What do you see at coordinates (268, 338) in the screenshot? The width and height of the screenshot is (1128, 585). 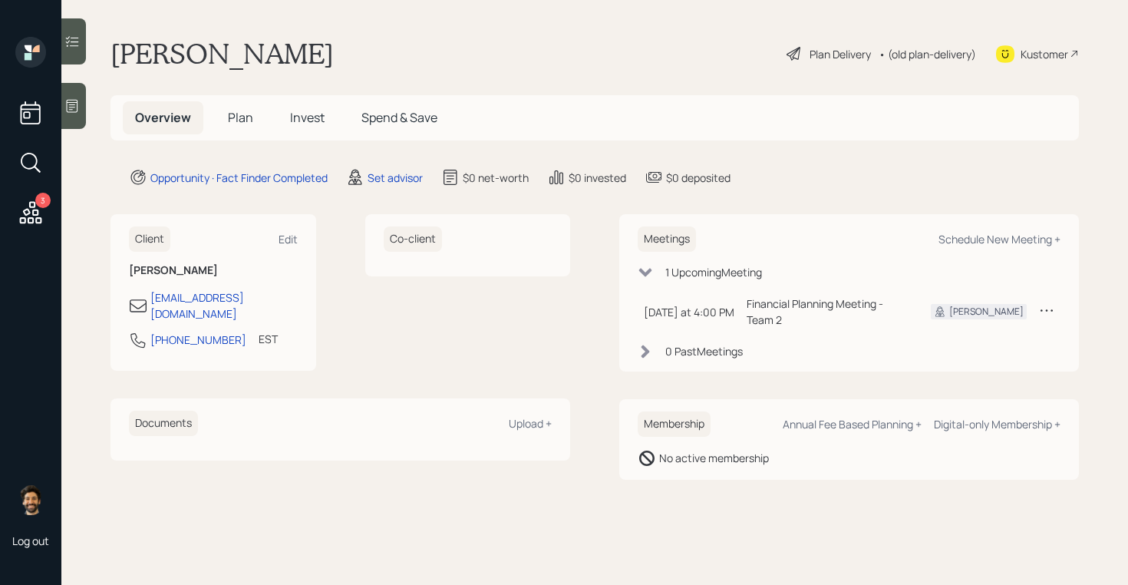 I see `div: EST` at bounding box center [268, 338].